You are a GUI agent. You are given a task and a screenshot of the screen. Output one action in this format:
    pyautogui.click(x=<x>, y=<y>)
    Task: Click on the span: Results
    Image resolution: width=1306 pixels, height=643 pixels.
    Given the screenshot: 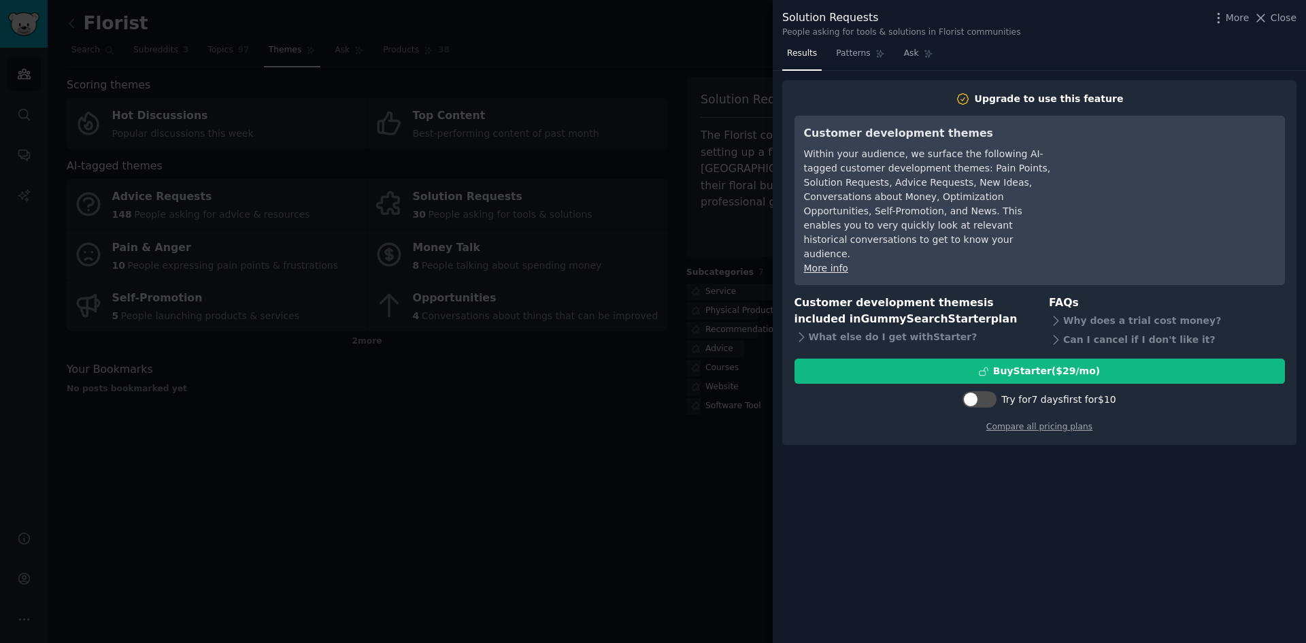 What is the action you would take?
    pyautogui.click(x=802, y=54)
    